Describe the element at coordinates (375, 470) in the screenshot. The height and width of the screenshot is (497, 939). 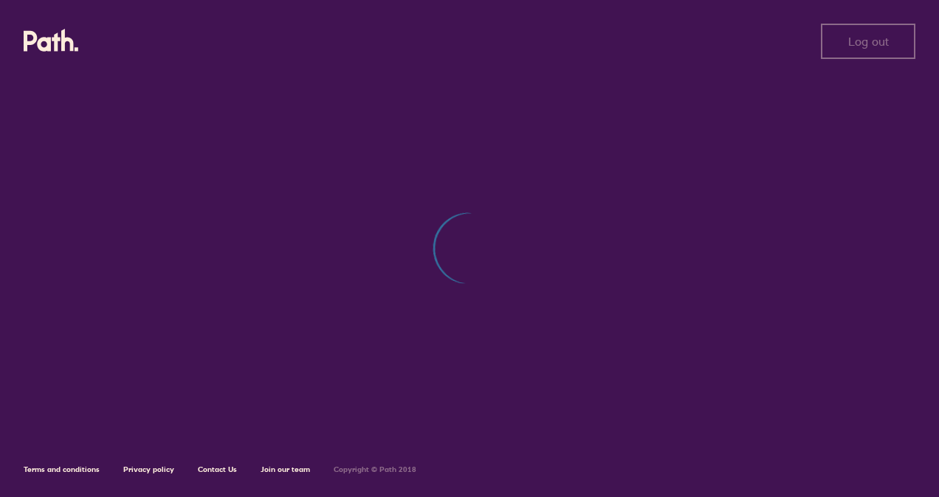
I see `h6: Copyright © Path 2018` at that location.